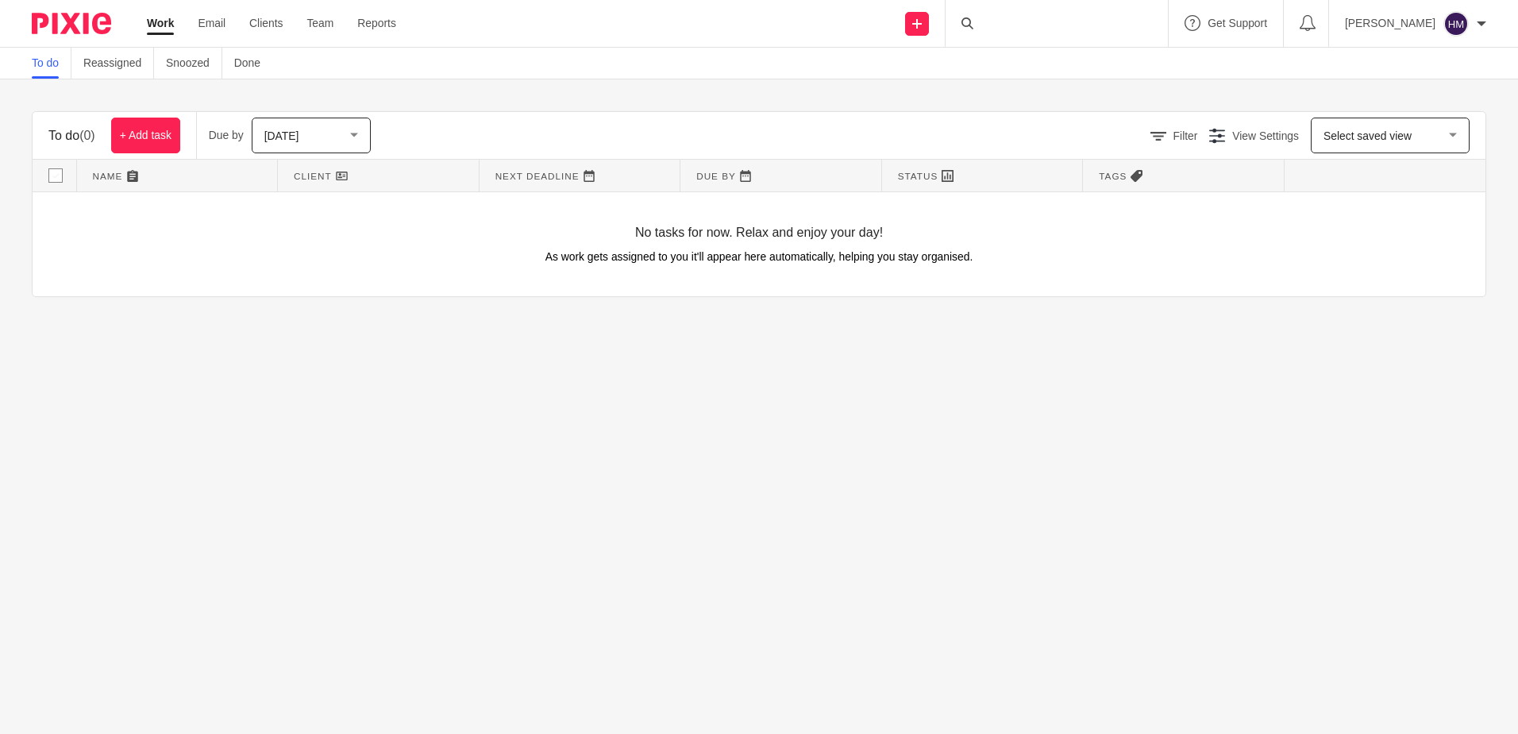  I want to click on a: + Add task, so click(147, 135).